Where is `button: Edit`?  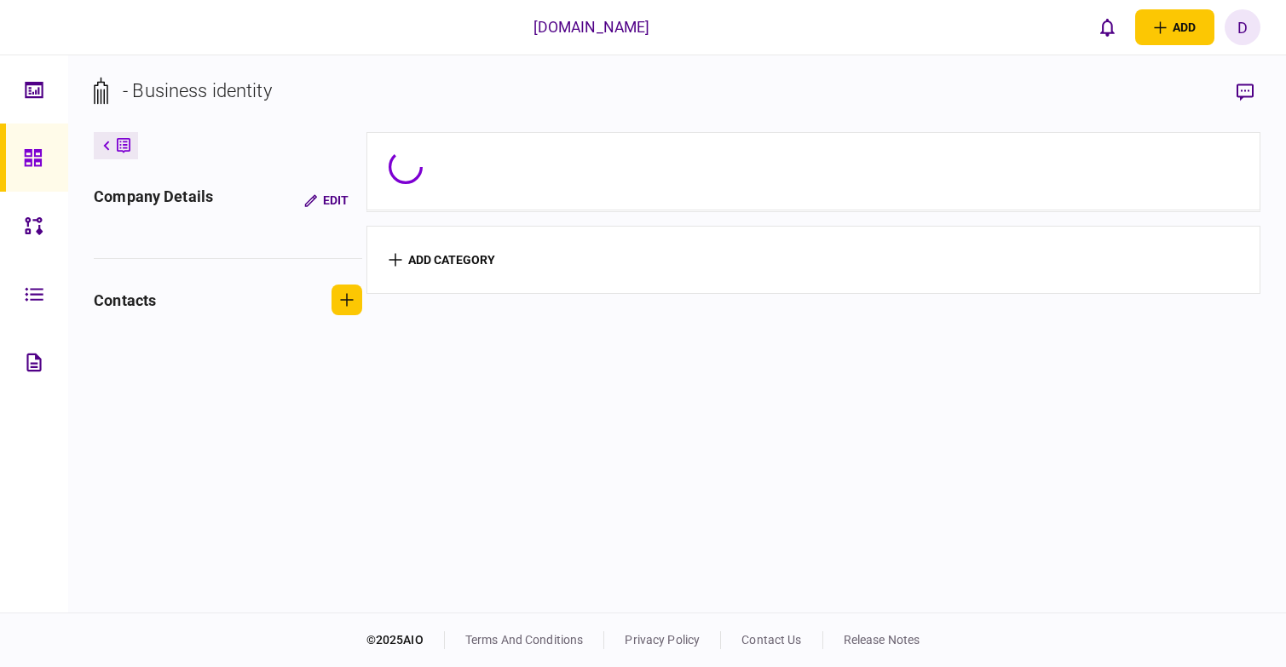
button: Edit is located at coordinates (326, 200).